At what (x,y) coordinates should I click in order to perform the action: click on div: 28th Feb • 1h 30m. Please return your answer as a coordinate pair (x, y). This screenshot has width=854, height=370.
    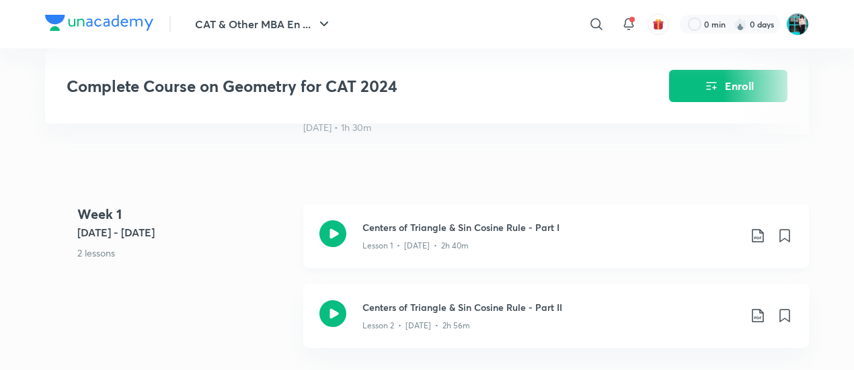
    Looking at the image, I should click on (394, 128).